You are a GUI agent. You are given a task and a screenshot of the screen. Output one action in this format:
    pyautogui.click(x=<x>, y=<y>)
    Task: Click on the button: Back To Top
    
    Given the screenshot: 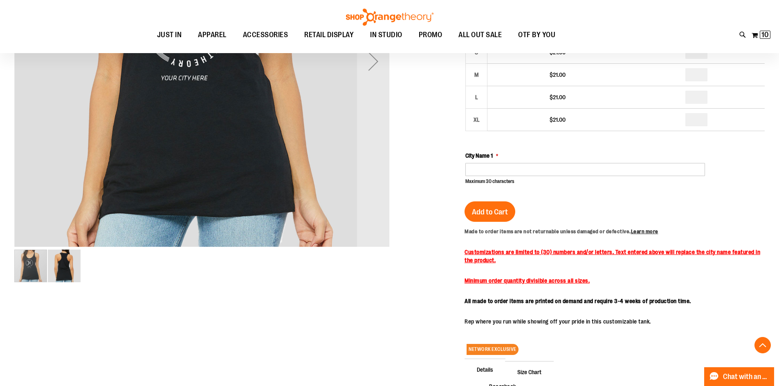 What is the action you would take?
    pyautogui.click(x=762, y=345)
    